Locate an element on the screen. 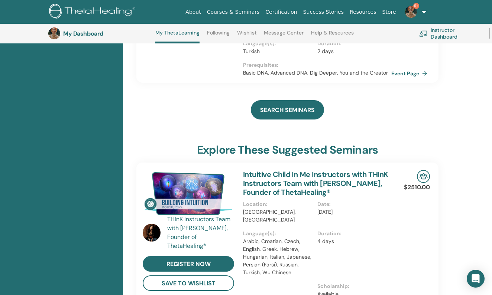  p: 2 days is located at coordinates (352, 51).